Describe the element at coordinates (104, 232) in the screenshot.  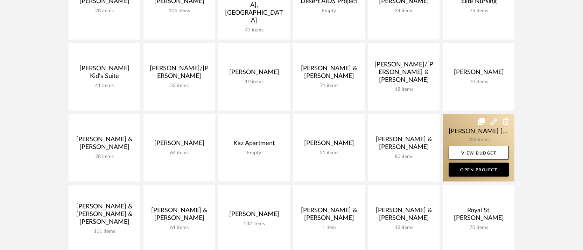
I see `div: 111 items` at that location.